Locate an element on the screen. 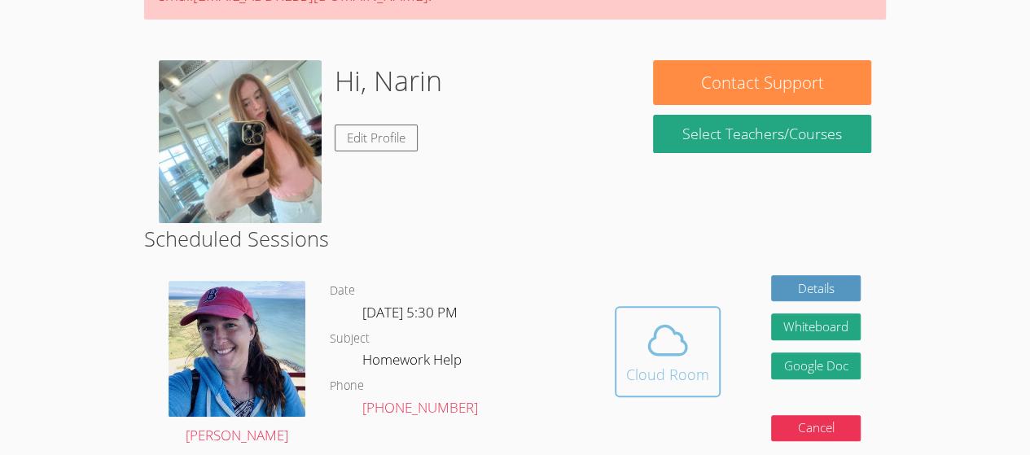  a: Google Doc is located at coordinates (816, 365).